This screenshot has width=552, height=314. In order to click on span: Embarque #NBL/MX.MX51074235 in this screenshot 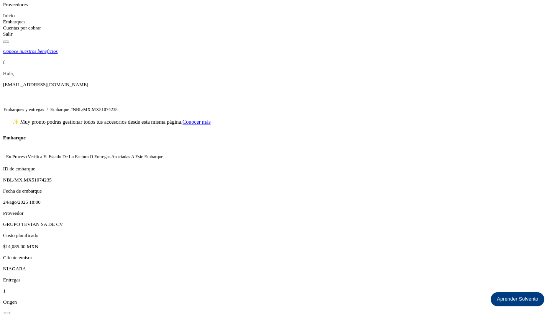, I will do `click(84, 110)`.